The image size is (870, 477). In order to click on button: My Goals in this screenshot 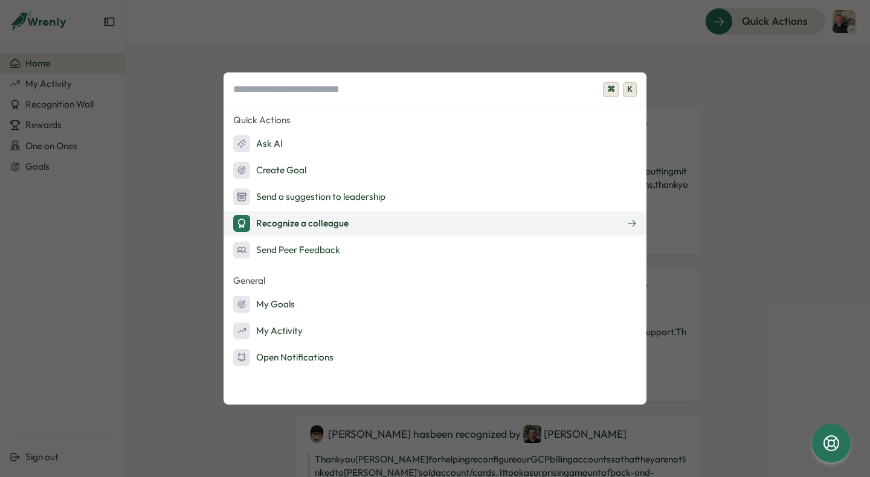, I will do `click(435, 305)`.